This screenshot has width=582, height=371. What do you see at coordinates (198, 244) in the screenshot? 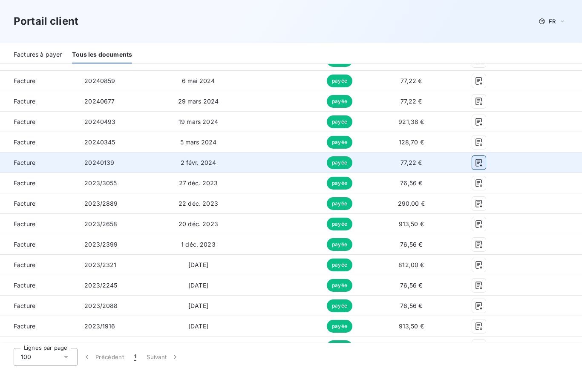
I see `span: 1 déc. 2023` at bounding box center [198, 244].